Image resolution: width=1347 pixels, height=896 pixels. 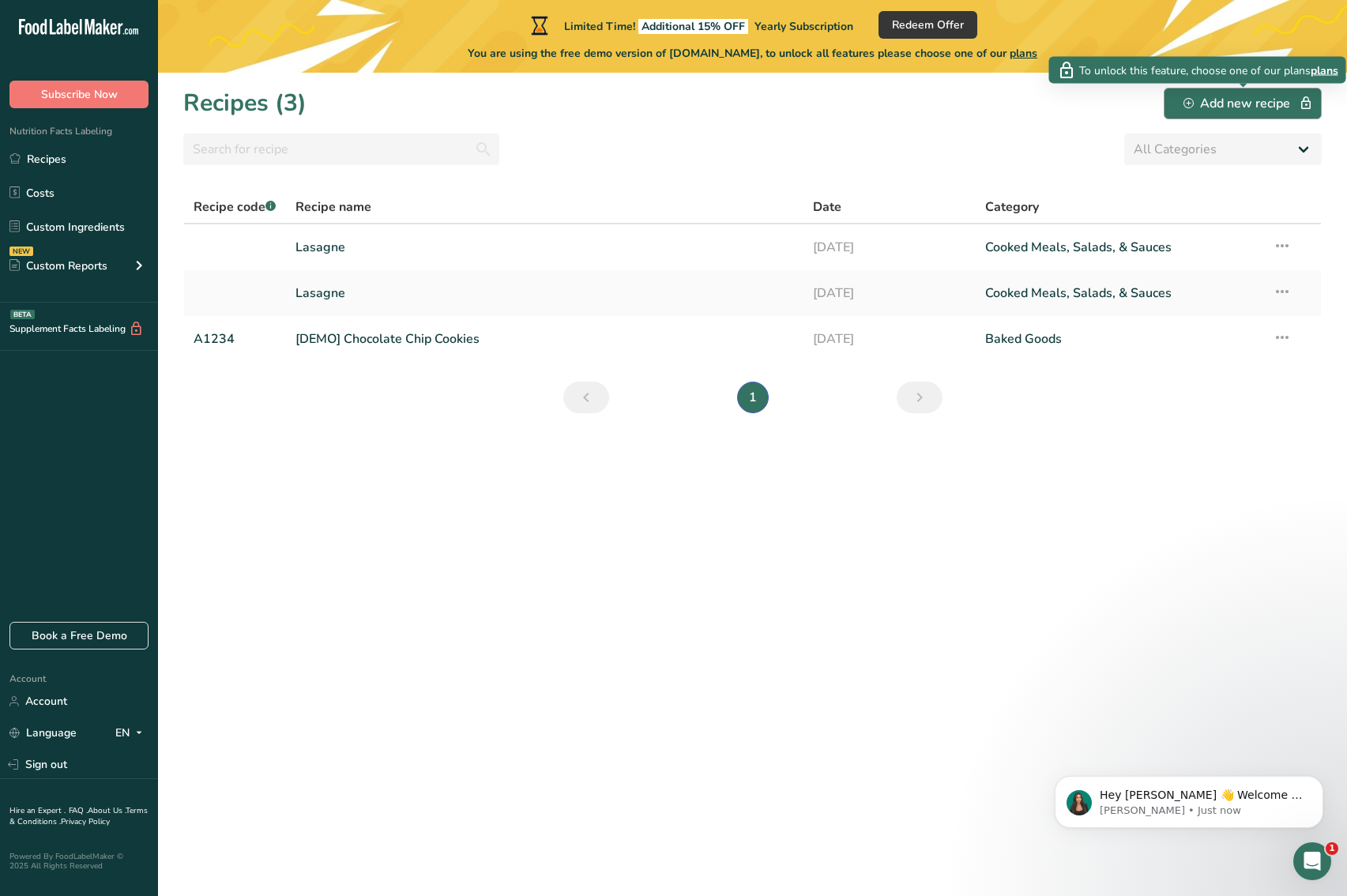 What do you see at coordinates (586, 397) in the screenshot?
I see `a: Previous page` at bounding box center [586, 397].